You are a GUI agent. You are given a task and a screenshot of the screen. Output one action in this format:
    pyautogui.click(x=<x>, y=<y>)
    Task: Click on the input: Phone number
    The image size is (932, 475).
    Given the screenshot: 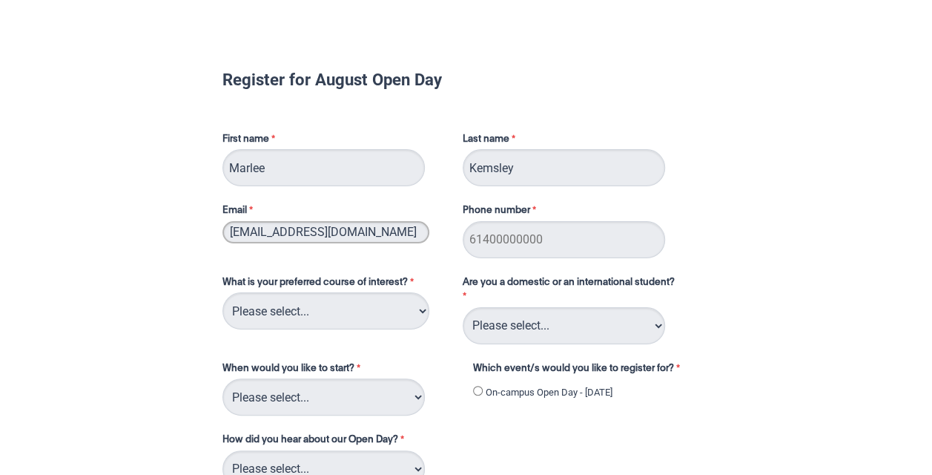 What is the action you would take?
    pyautogui.click(x=564, y=240)
    